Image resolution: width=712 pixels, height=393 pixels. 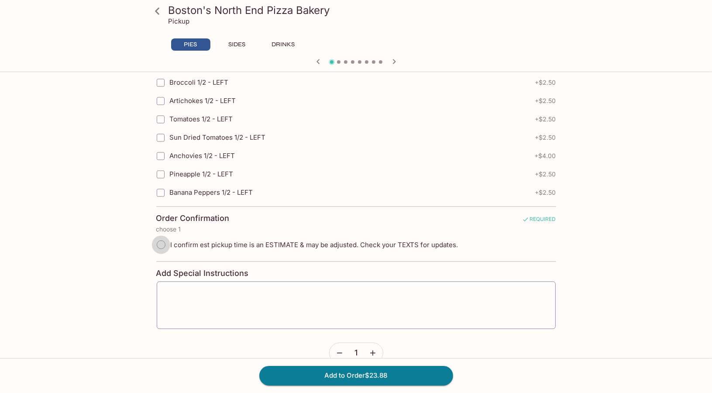 I want to click on h4: Add Special Instructions, so click(x=356, y=273).